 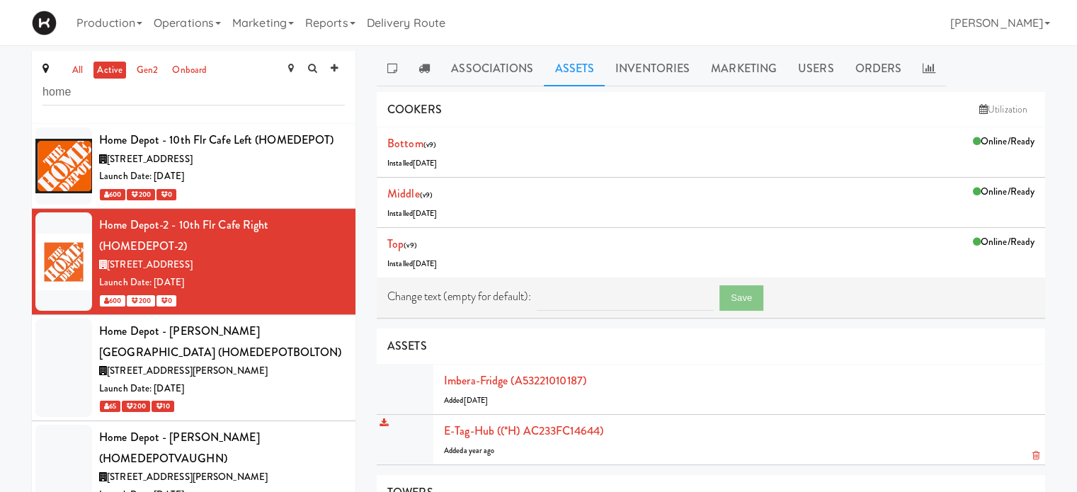 I want to click on a: Inventories, so click(x=652, y=69).